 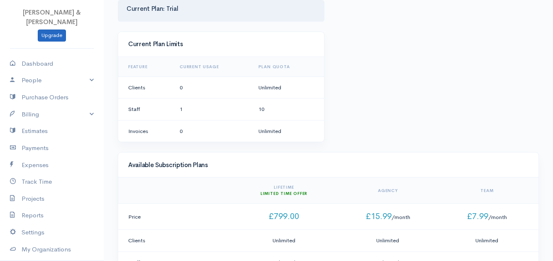 I want to click on th: Team, so click(x=489, y=190).